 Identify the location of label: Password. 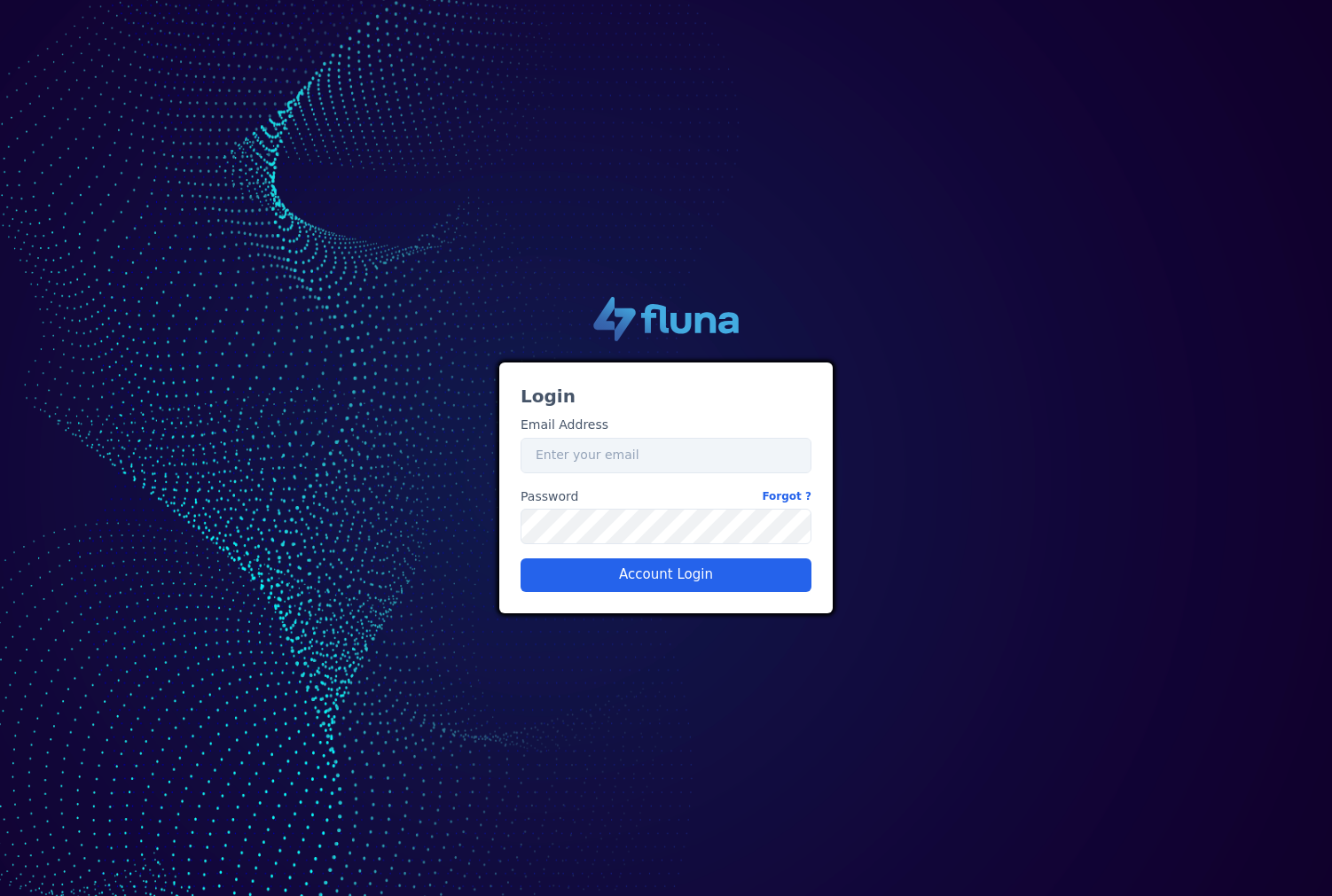
(666, 497).